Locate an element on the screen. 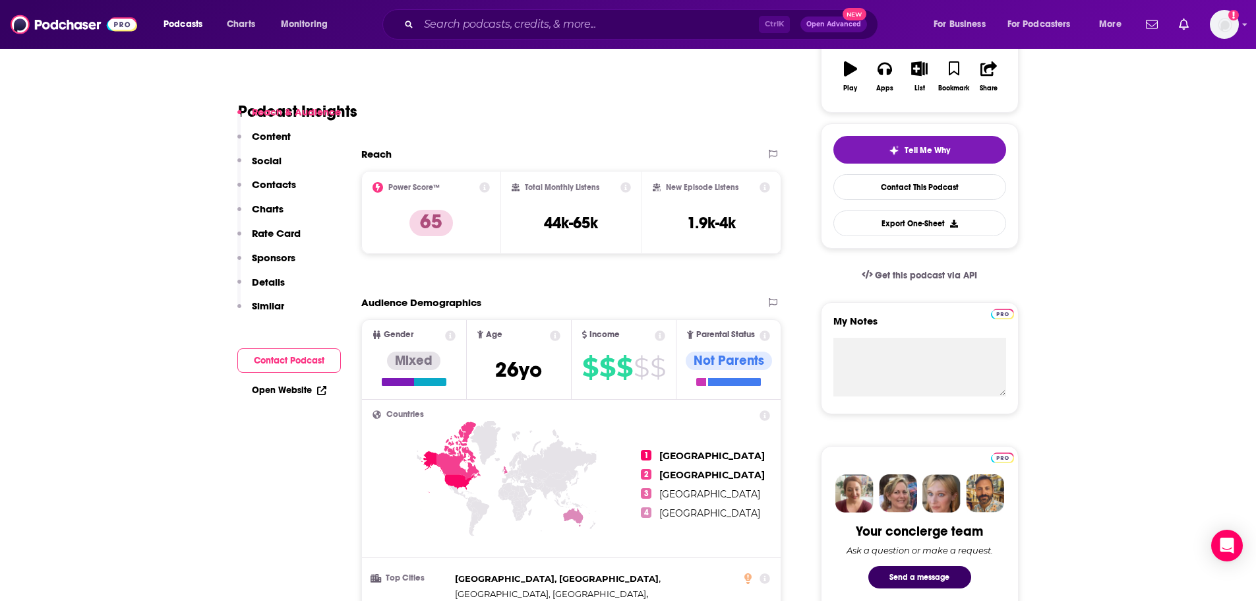  h2: Total Monthly Listens is located at coordinates (562, 187).